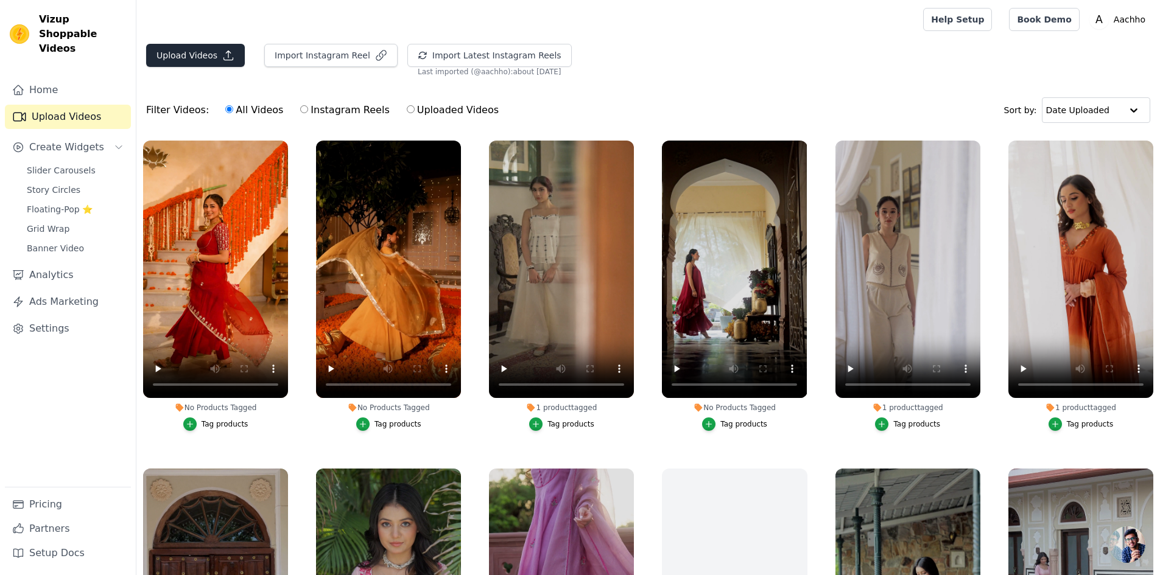 This screenshot has height=575, width=1160. What do you see at coordinates (68, 302) in the screenshot?
I see `a: Ads Marketing` at bounding box center [68, 302].